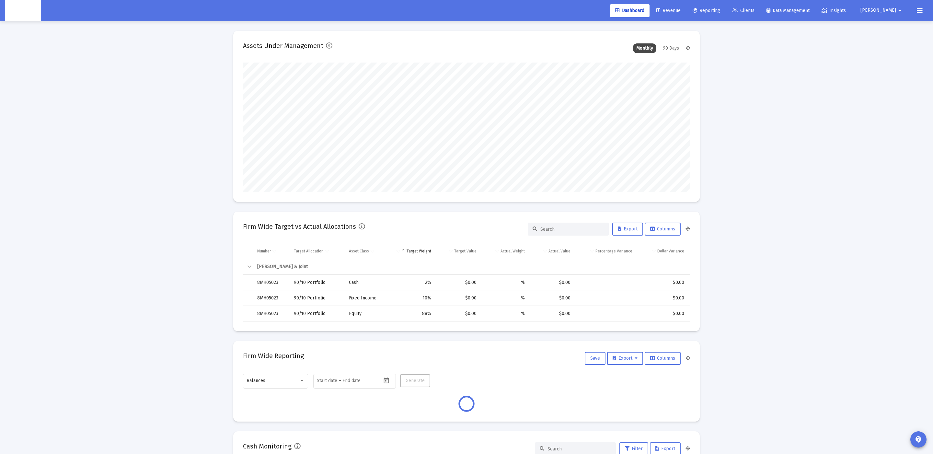 The image size is (933, 454). I want to click on span: Revenue, so click(668, 10).